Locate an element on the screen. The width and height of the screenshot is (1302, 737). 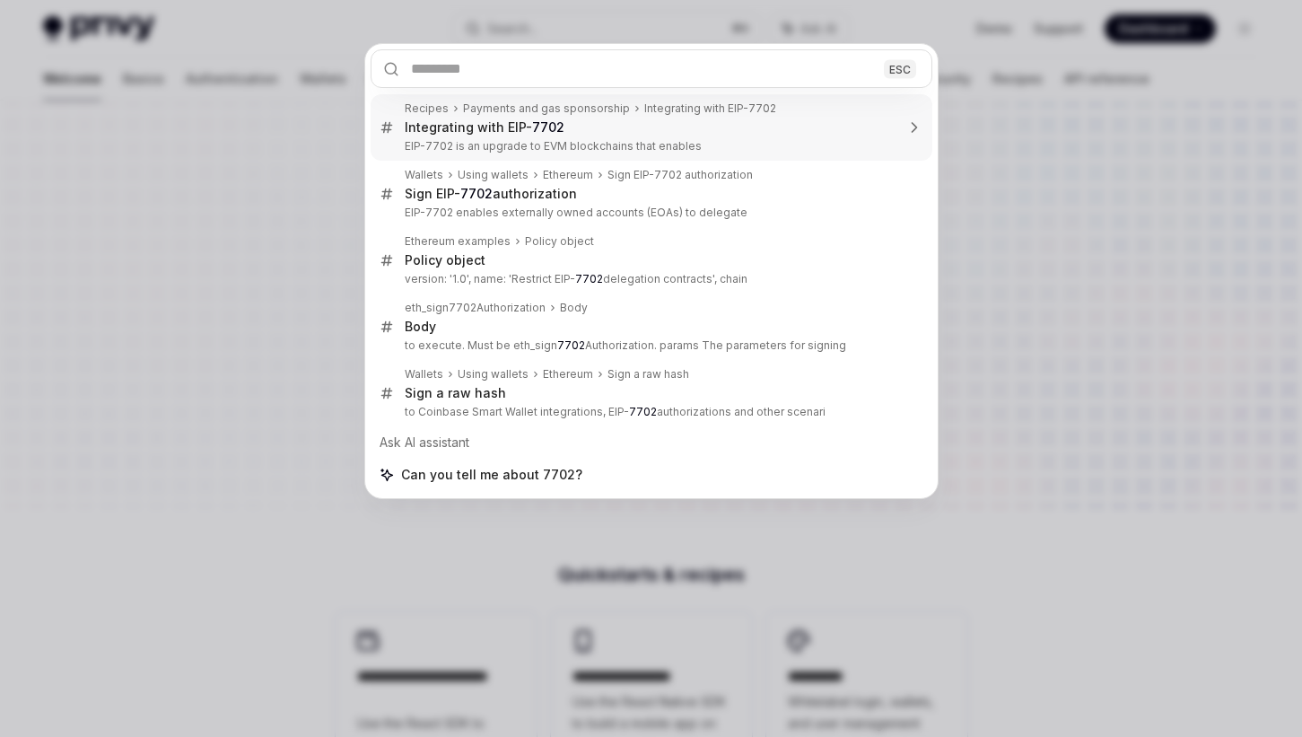
div: Integrating with EIP-7702 is located at coordinates (710, 109).